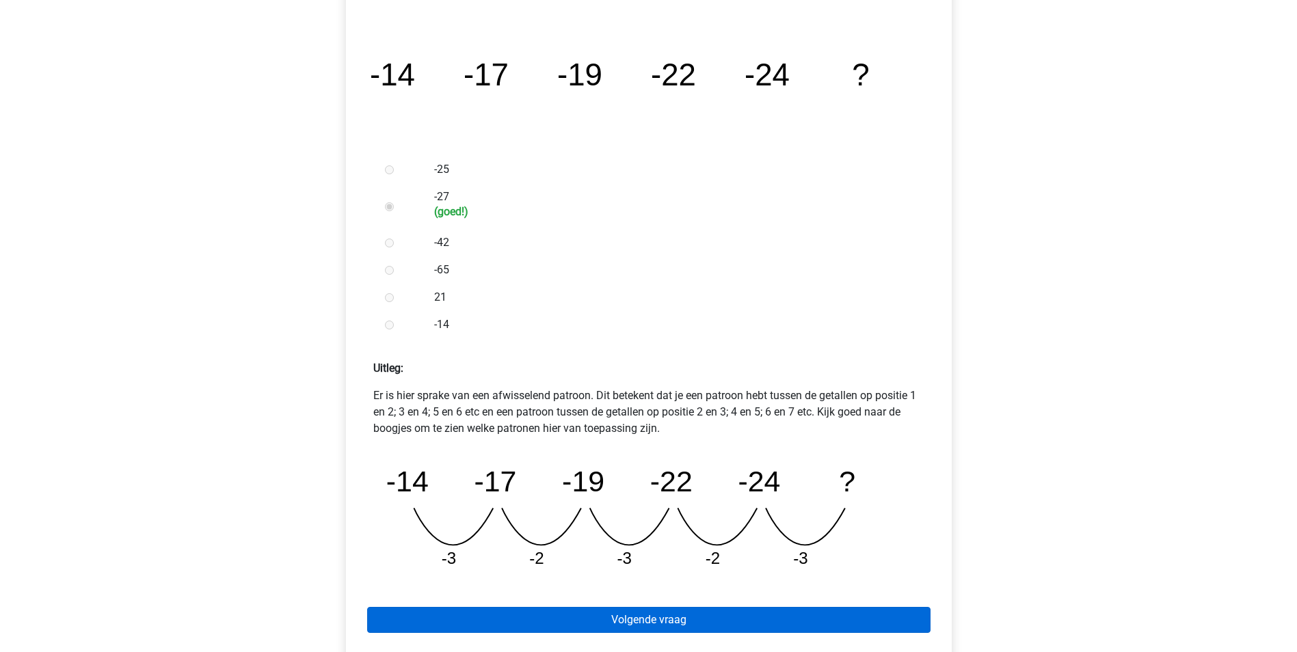  I want to click on label: -25, so click(671, 170).